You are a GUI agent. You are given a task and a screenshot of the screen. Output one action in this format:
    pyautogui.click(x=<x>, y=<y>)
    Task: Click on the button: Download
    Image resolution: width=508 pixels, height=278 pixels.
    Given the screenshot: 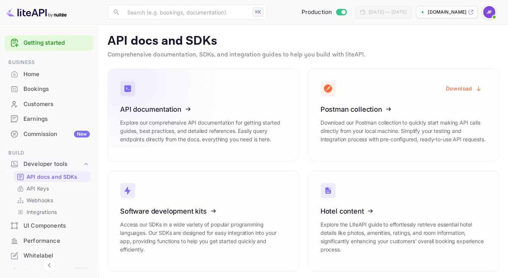 What is the action you would take?
    pyautogui.click(x=463, y=88)
    